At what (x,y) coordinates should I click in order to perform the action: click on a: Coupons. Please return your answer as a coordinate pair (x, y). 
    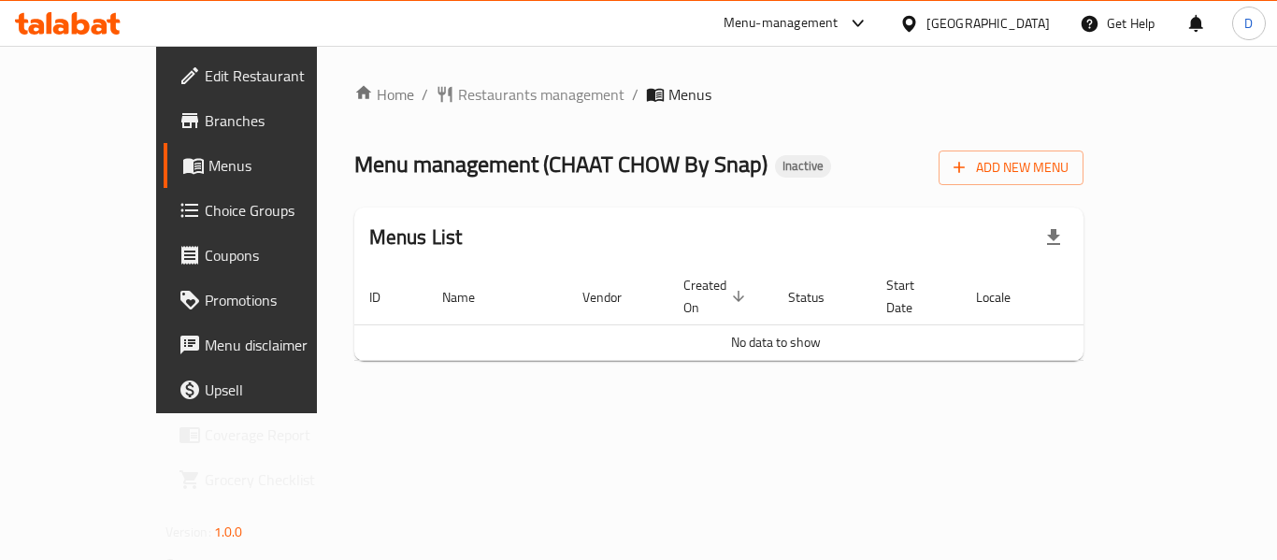
    Looking at the image, I should click on (267, 255).